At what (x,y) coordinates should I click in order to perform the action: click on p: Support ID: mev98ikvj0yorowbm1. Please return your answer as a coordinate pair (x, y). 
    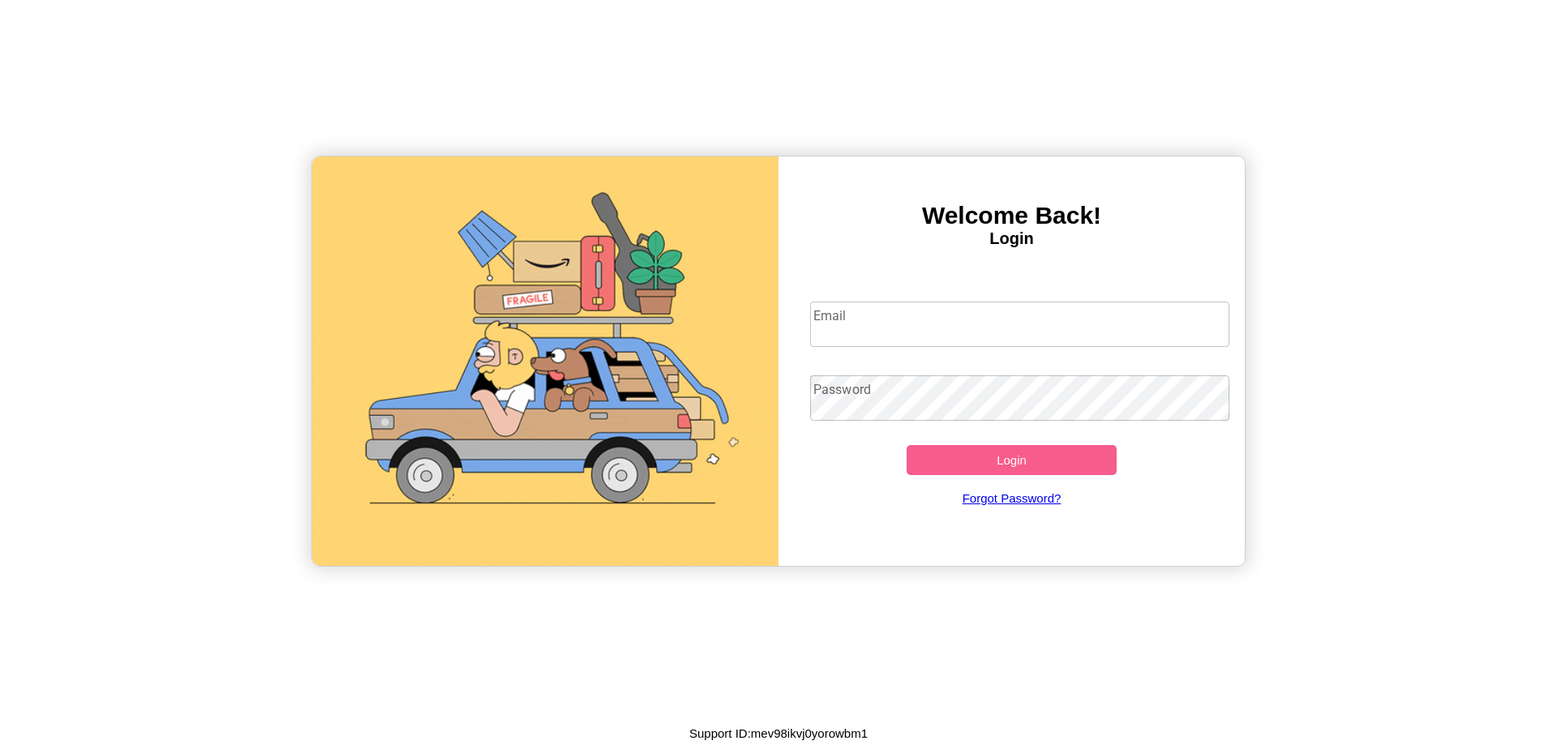
    Looking at the image, I should click on (778, 733).